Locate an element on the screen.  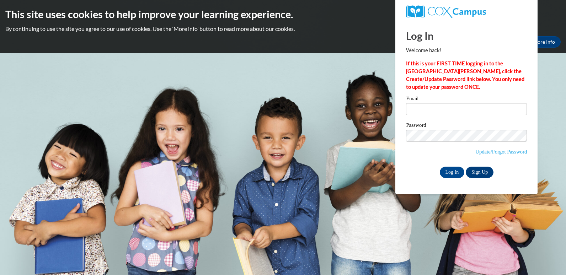
a: COX Campus is located at coordinates (466, 12).